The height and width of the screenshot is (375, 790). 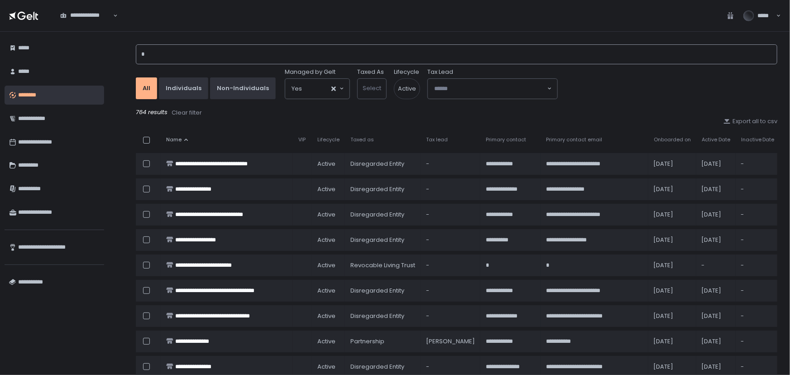 What do you see at coordinates (383, 265) in the screenshot?
I see `div: Revocable Living Trust` at bounding box center [383, 265].